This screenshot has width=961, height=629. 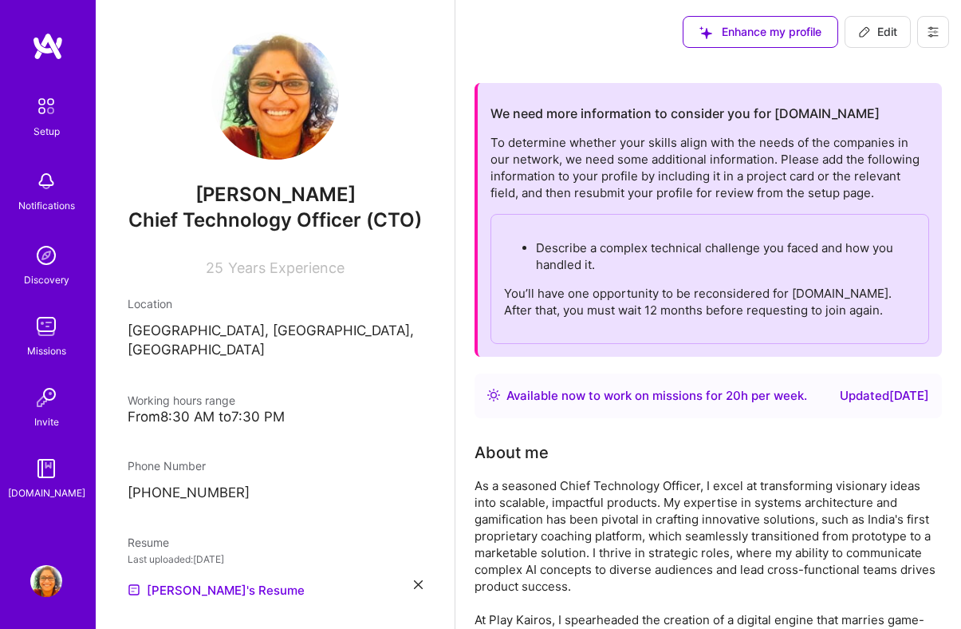 What do you see at coordinates (46, 350) in the screenshot?
I see `div: Missions` at bounding box center [46, 350].